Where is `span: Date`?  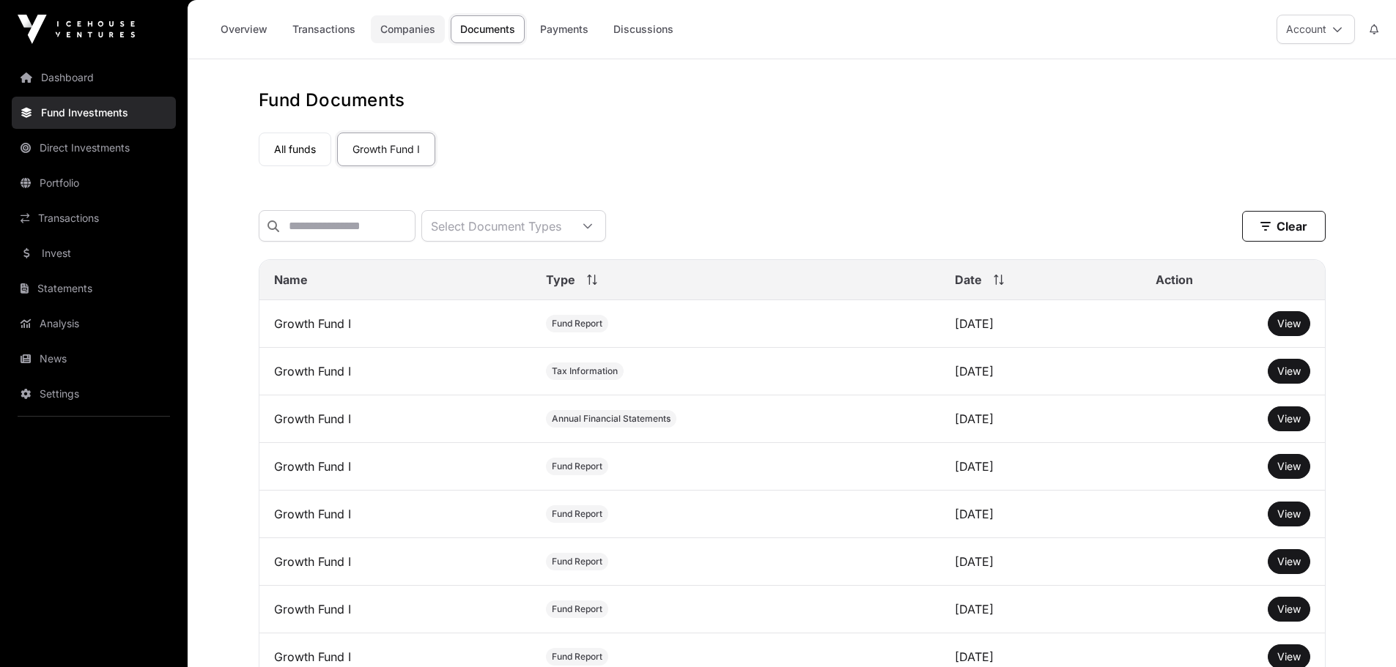
span: Date is located at coordinates (968, 280).